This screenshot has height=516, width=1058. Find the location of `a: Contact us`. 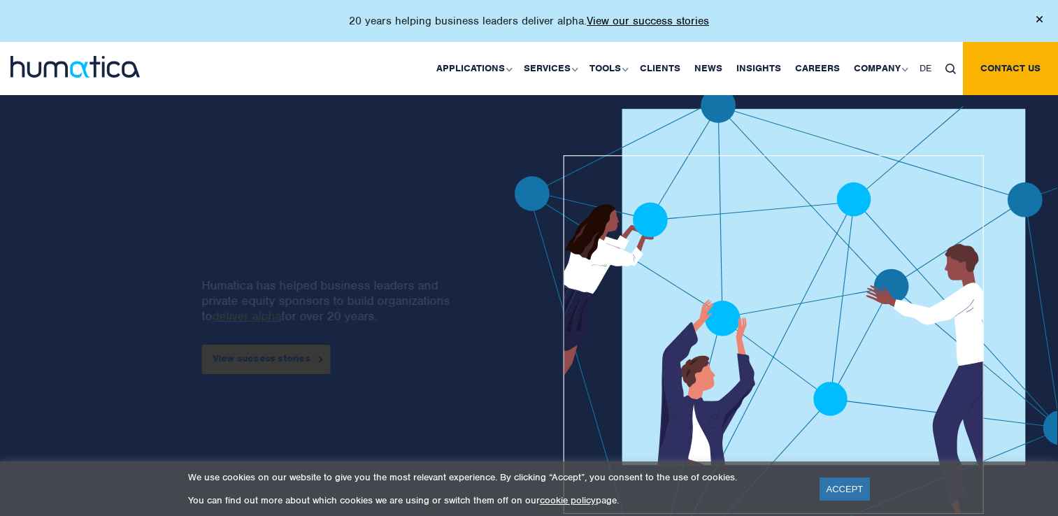

a: Contact us is located at coordinates (1010, 69).